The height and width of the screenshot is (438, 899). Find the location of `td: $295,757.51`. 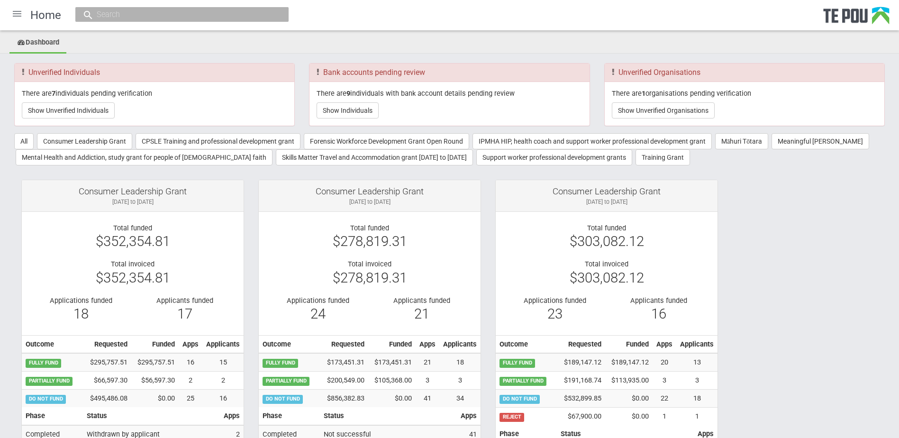

td: $295,757.51 is located at coordinates (107, 362).